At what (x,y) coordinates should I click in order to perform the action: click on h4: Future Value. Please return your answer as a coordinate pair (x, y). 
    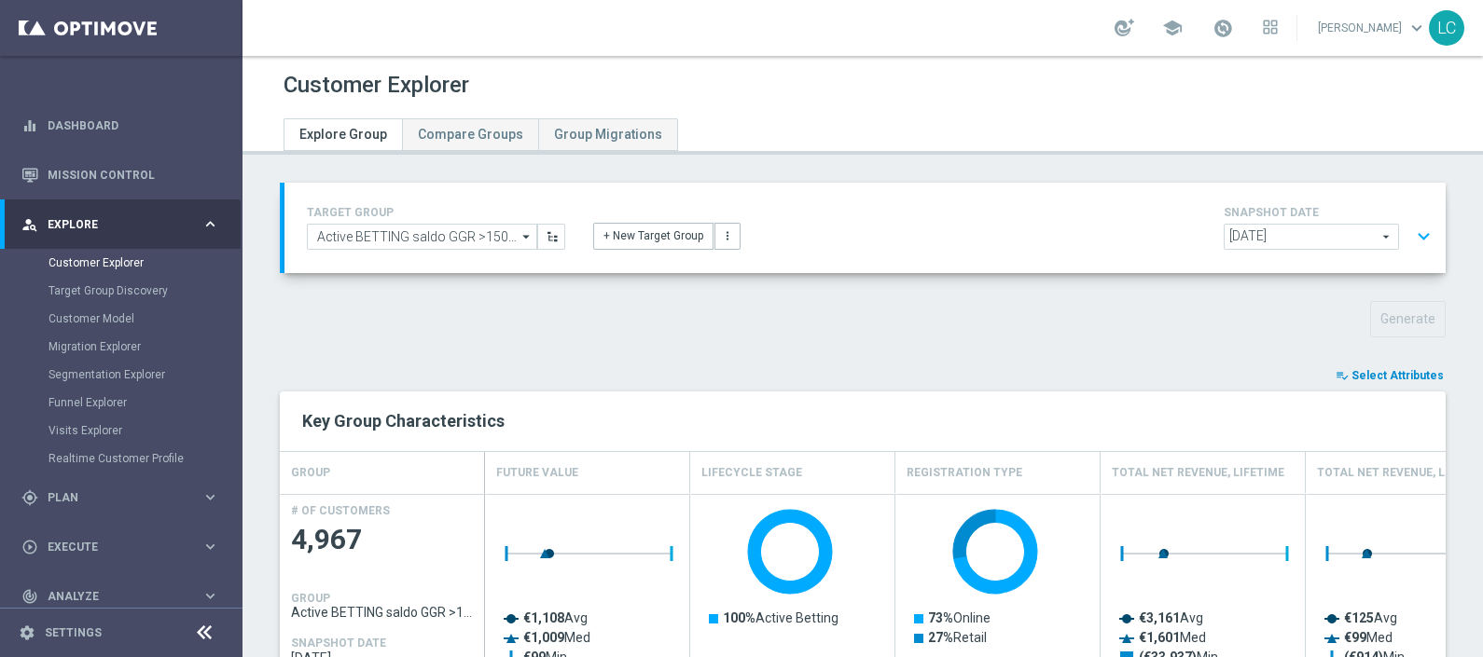
    Looking at the image, I should click on (537, 473).